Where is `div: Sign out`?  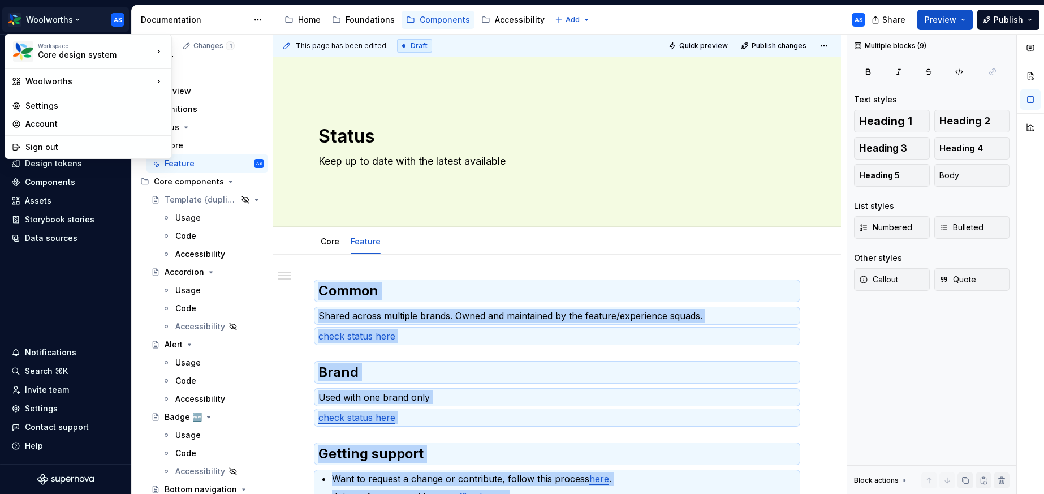 div: Sign out is located at coordinates (95, 147).